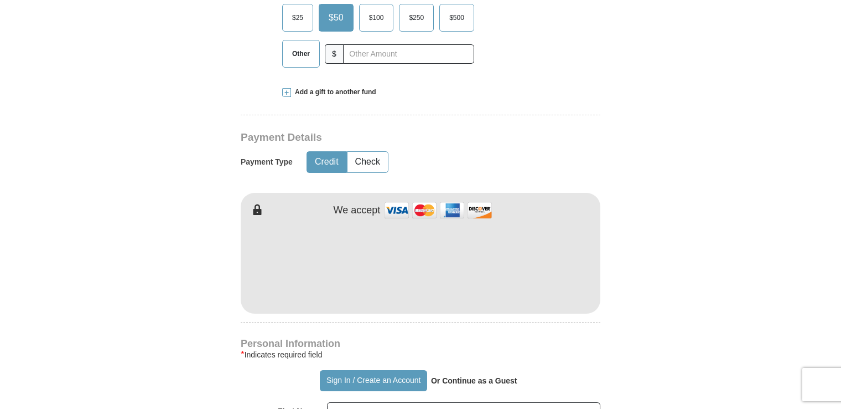 The image size is (841, 409). What do you see at coordinates (421, 343) in the screenshot?
I see `h4: Personal Information` at bounding box center [421, 343].